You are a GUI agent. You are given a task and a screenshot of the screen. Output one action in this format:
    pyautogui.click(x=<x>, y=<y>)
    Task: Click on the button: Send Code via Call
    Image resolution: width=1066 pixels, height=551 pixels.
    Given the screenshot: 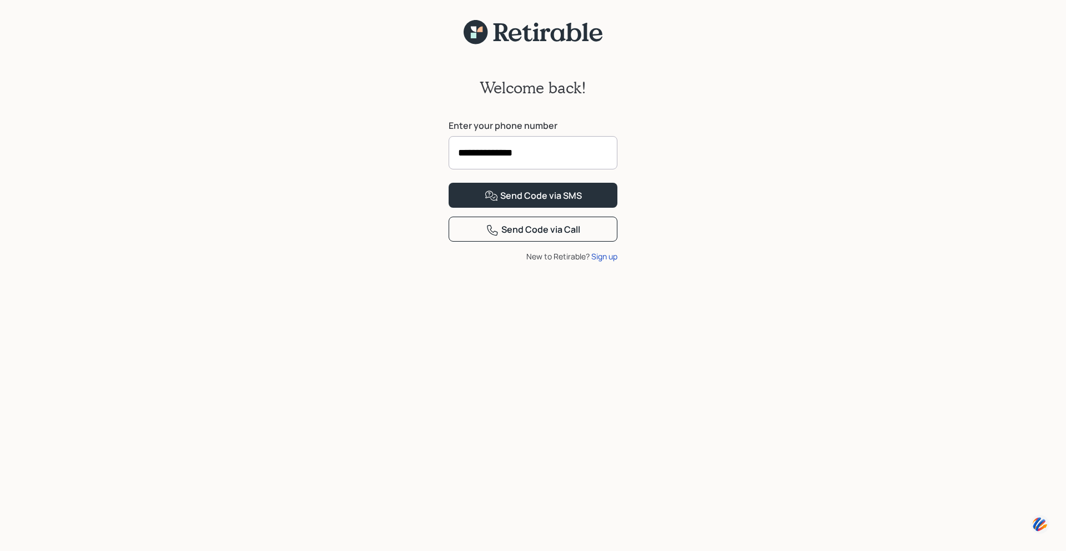 What is the action you would take?
    pyautogui.click(x=533, y=229)
    